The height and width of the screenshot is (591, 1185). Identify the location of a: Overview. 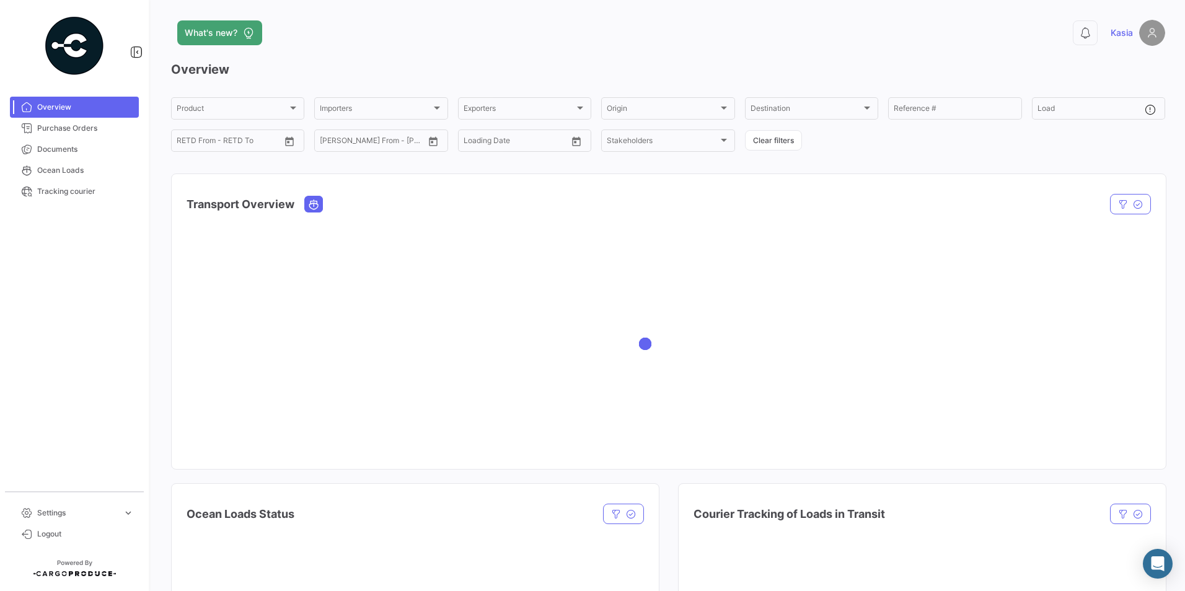
(74, 107).